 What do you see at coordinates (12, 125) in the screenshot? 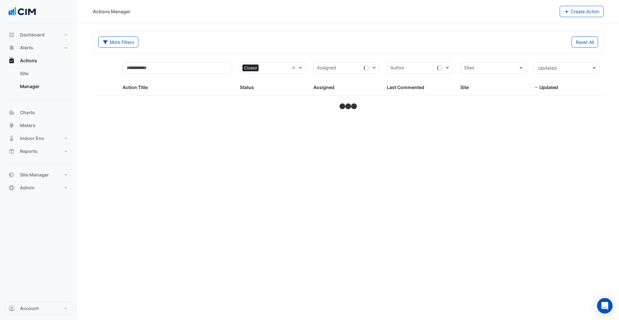
I see `app-icon: Meters` at bounding box center [12, 125].